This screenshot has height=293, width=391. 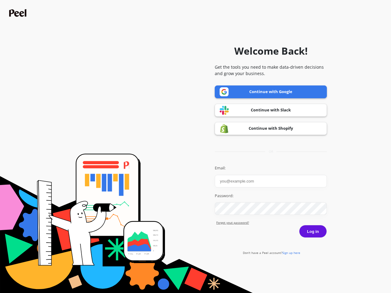 I want to click on a: Forgot yout password?, so click(x=271, y=223).